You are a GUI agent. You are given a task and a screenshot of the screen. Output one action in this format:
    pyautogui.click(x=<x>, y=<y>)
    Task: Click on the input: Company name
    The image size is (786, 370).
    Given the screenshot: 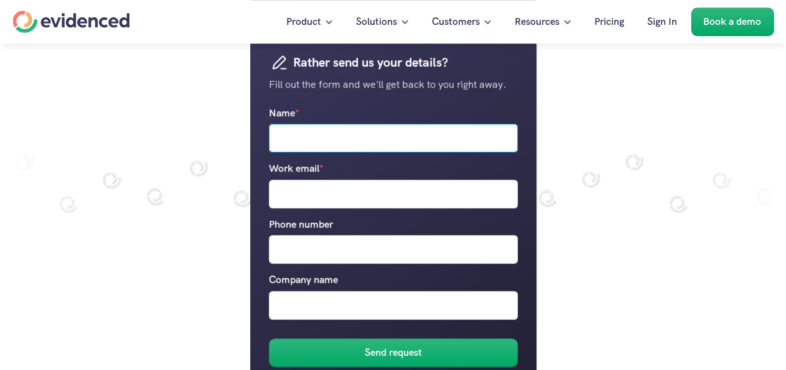 What is the action you would take?
    pyautogui.click(x=393, y=305)
    